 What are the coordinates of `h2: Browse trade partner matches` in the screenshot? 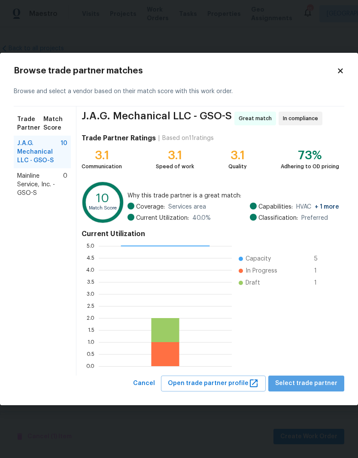 It's located at (175, 71).